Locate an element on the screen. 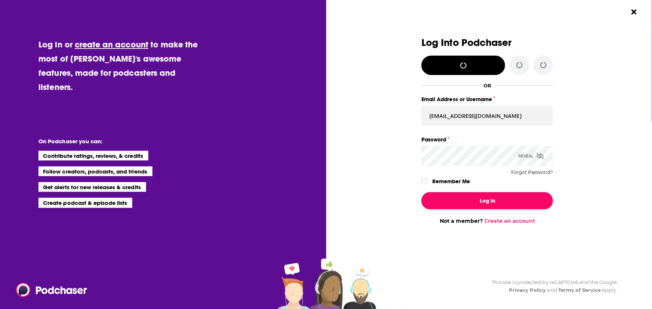  label: Password is located at coordinates (487, 140).